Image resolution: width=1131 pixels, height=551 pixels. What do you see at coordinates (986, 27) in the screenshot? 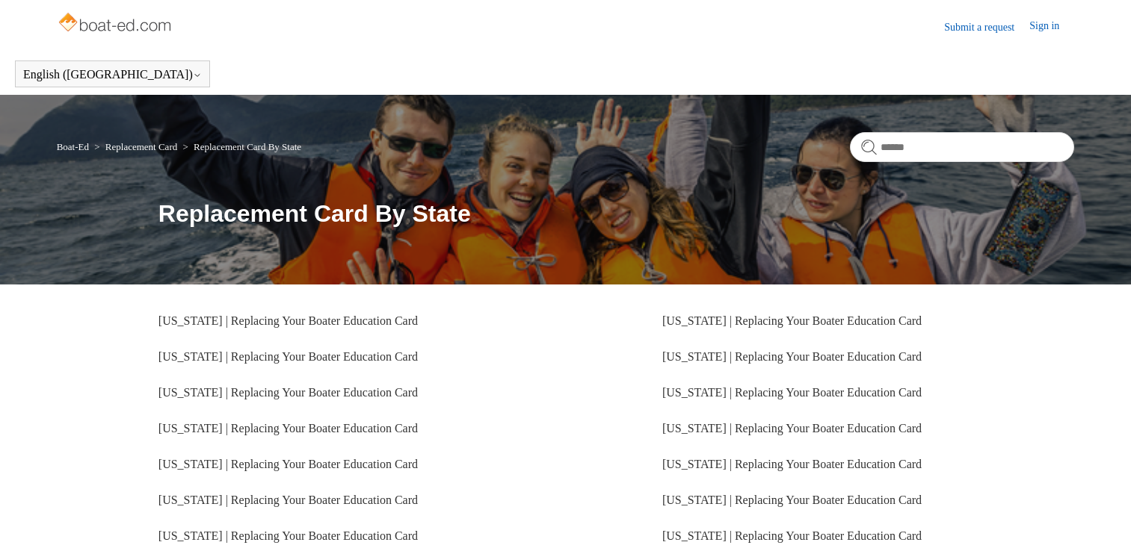
I see `a: Submit a request` at bounding box center [986, 27].